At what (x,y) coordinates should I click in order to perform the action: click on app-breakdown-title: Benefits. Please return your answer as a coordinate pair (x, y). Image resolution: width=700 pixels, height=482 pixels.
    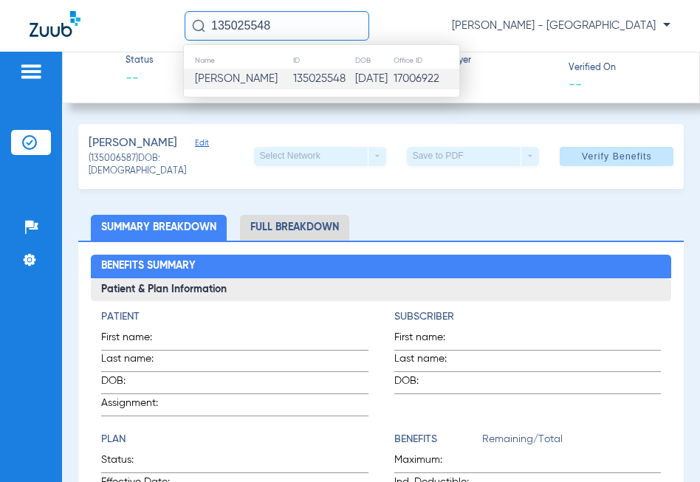
    Looking at the image, I should click on (438, 442).